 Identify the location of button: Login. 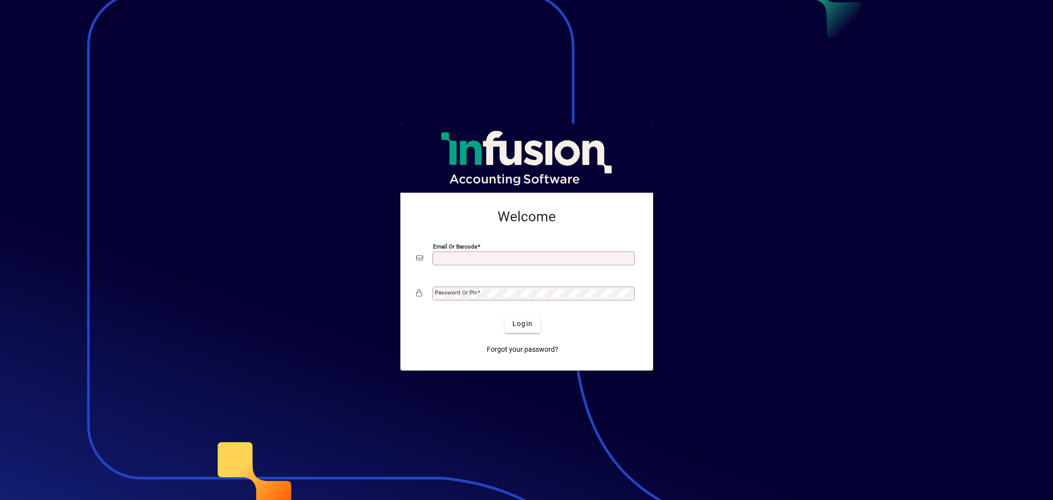
(522, 324).